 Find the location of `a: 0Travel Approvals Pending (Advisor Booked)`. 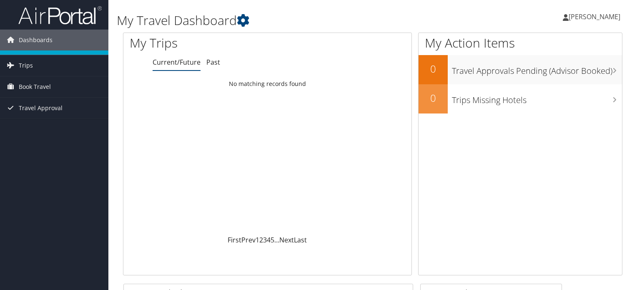

a: 0Travel Approvals Pending (Advisor Booked) is located at coordinates (520, 70).